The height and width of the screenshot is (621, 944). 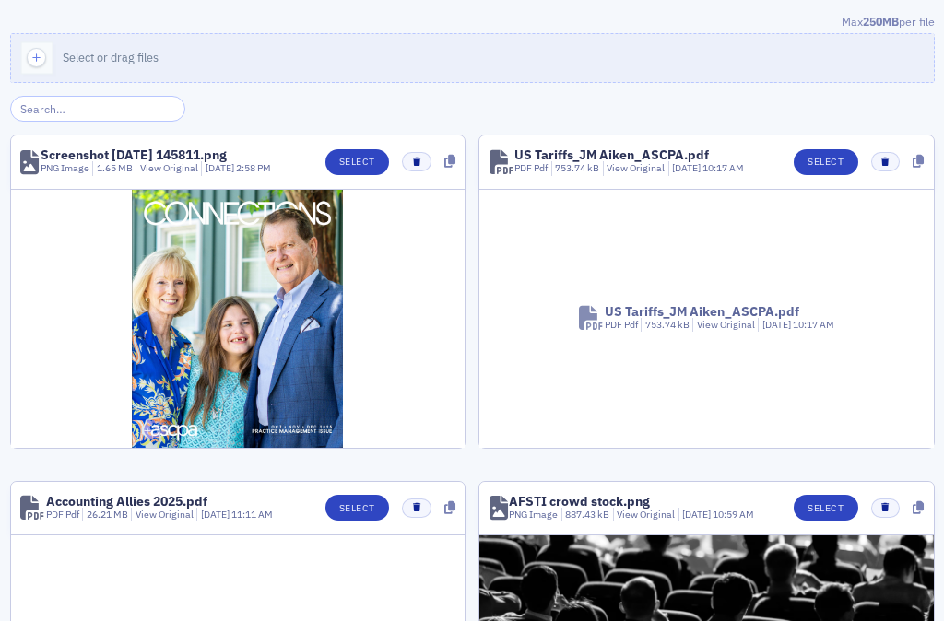 What do you see at coordinates (585, 515) in the screenshot?
I see `div: 887.43 kB` at bounding box center [585, 515].